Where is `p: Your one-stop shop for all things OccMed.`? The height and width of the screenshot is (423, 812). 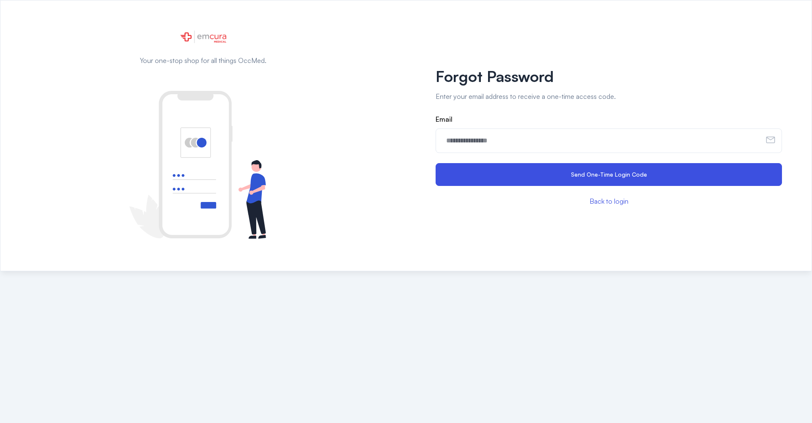 p: Your one-stop shop for all things OccMed. is located at coordinates (203, 60).